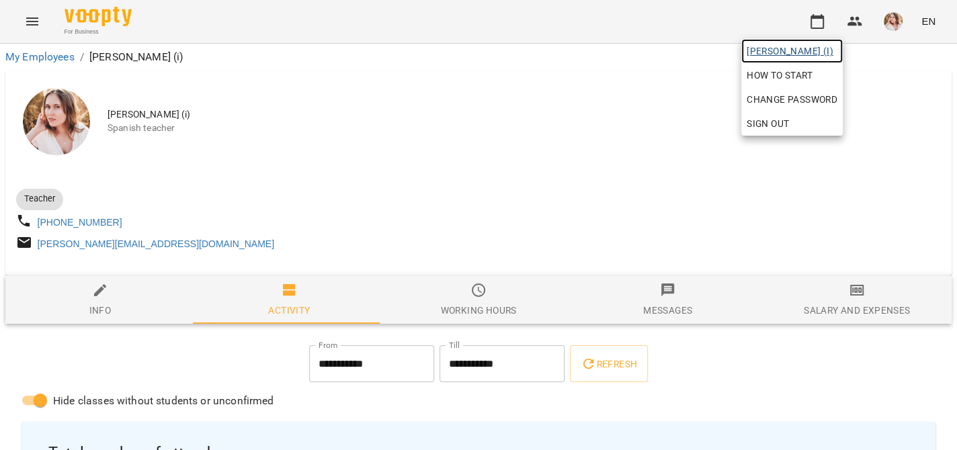 The image size is (957, 450). Describe the element at coordinates (791, 124) in the screenshot. I see `button: Sign Out` at that location.